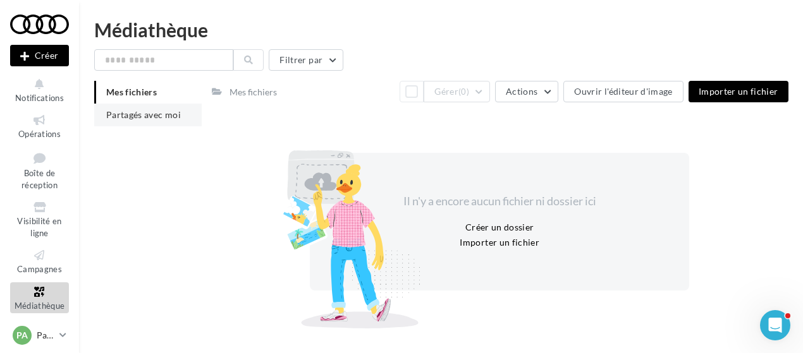  What do you see at coordinates (527, 92) in the screenshot?
I see `button: Actions` at bounding box center [527, 92].